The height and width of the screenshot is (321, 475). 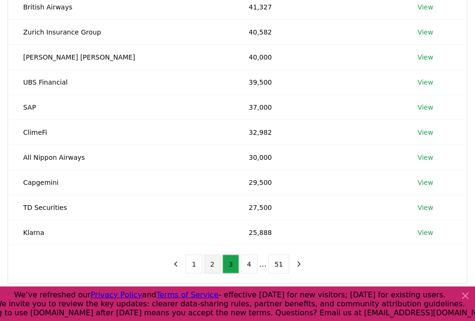 What do you see at coordinates (318, 132) in the screenshot?
I see `td: 32,982` at bounding box center [318, 132].